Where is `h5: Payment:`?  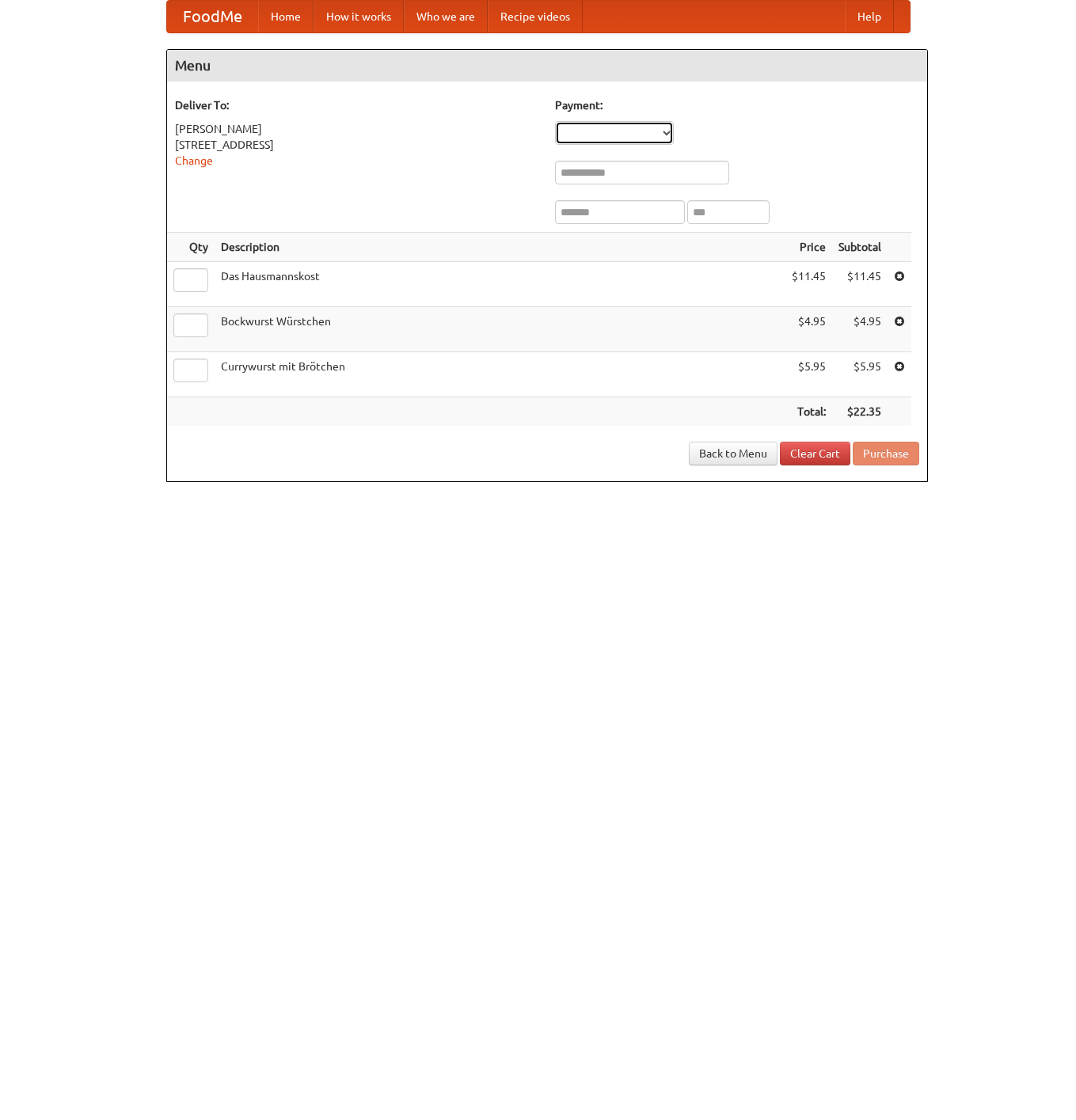
h5: Payment: is located at coordinates (737, 106).